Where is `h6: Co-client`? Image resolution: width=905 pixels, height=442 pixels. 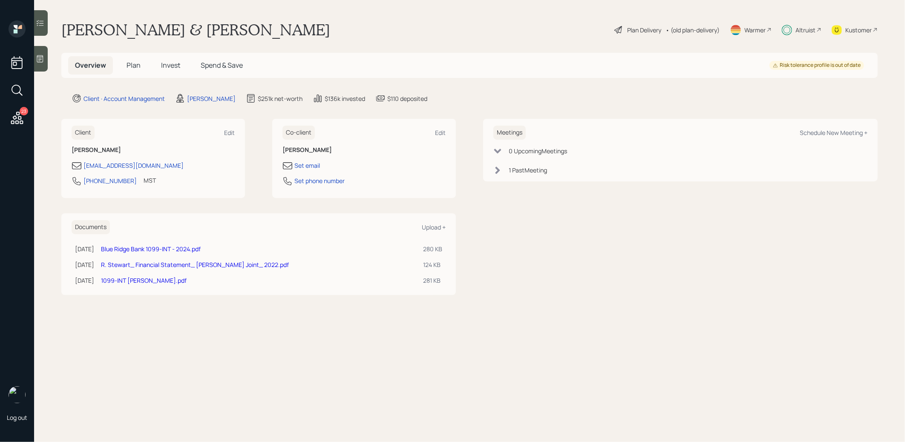
h6: Co-client is located at coordinates (299, 133).